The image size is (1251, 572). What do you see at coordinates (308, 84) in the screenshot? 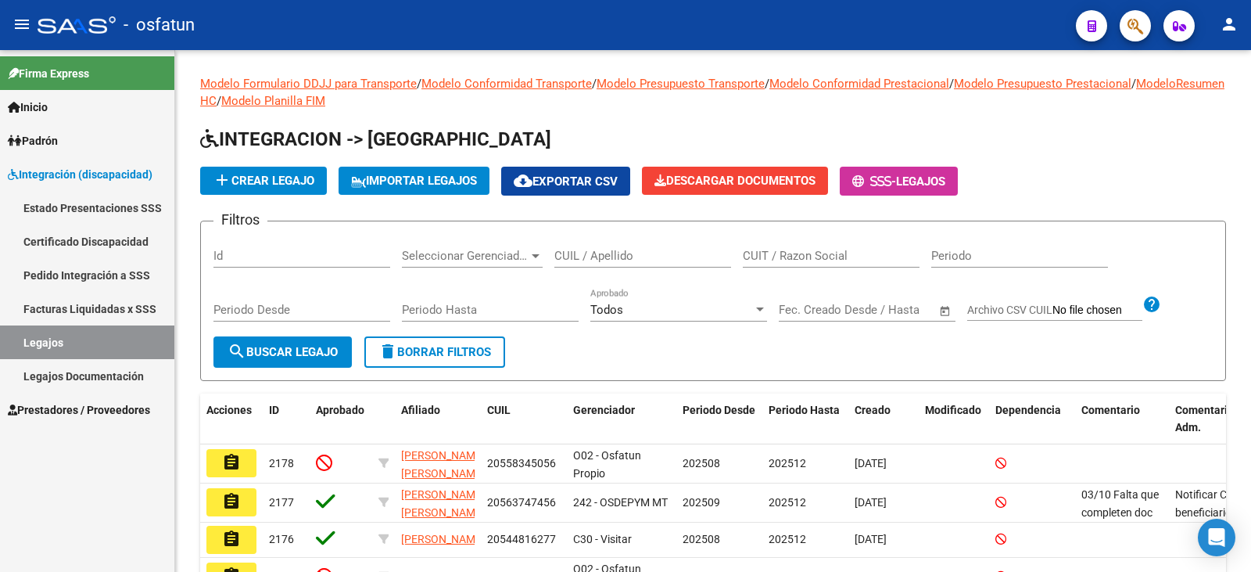
I see `a: Modelo Formulario DDJJ para Transporte` at bounding box center [308, 84].